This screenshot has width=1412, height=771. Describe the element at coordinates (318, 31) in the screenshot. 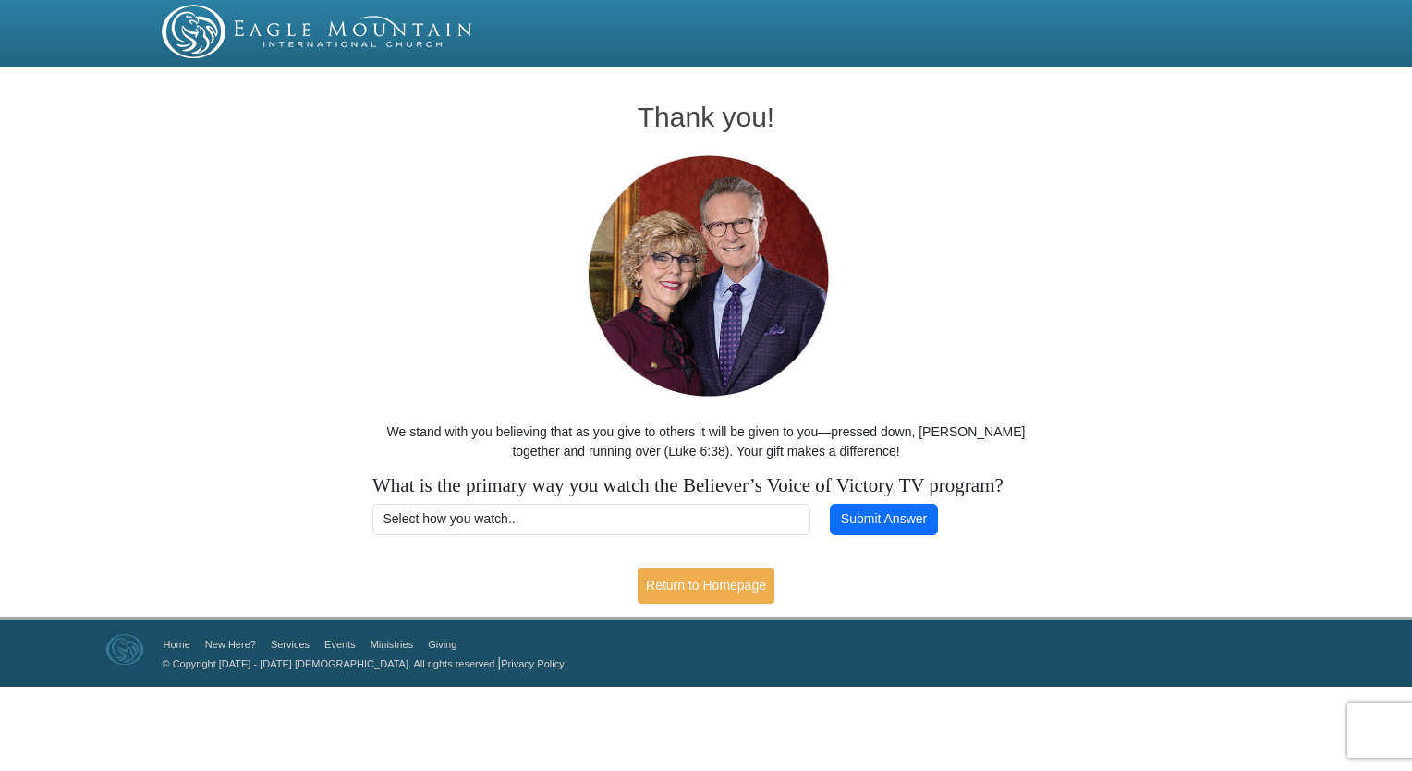

I see `img: EMIC` at that location.